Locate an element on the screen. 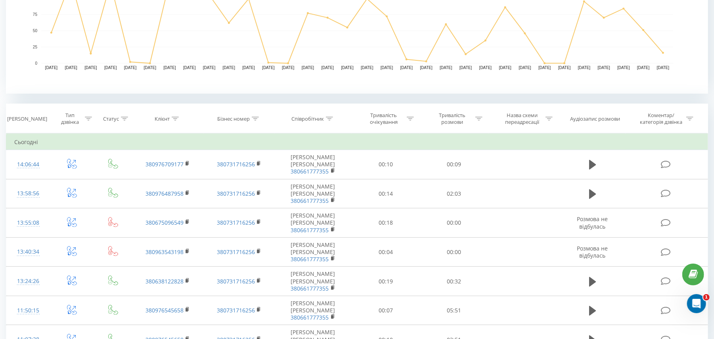 Image resolution: width=714 pixels, height=339 pixels. div: 11:50:15 is located at coordinates (28, 310).